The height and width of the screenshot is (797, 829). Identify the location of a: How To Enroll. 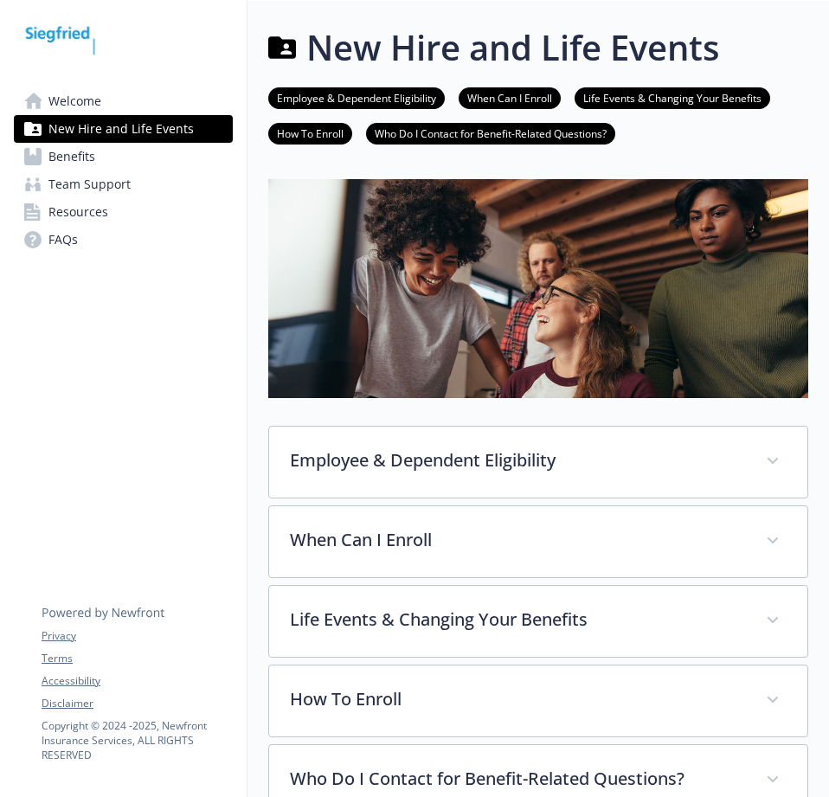
(310, 132).